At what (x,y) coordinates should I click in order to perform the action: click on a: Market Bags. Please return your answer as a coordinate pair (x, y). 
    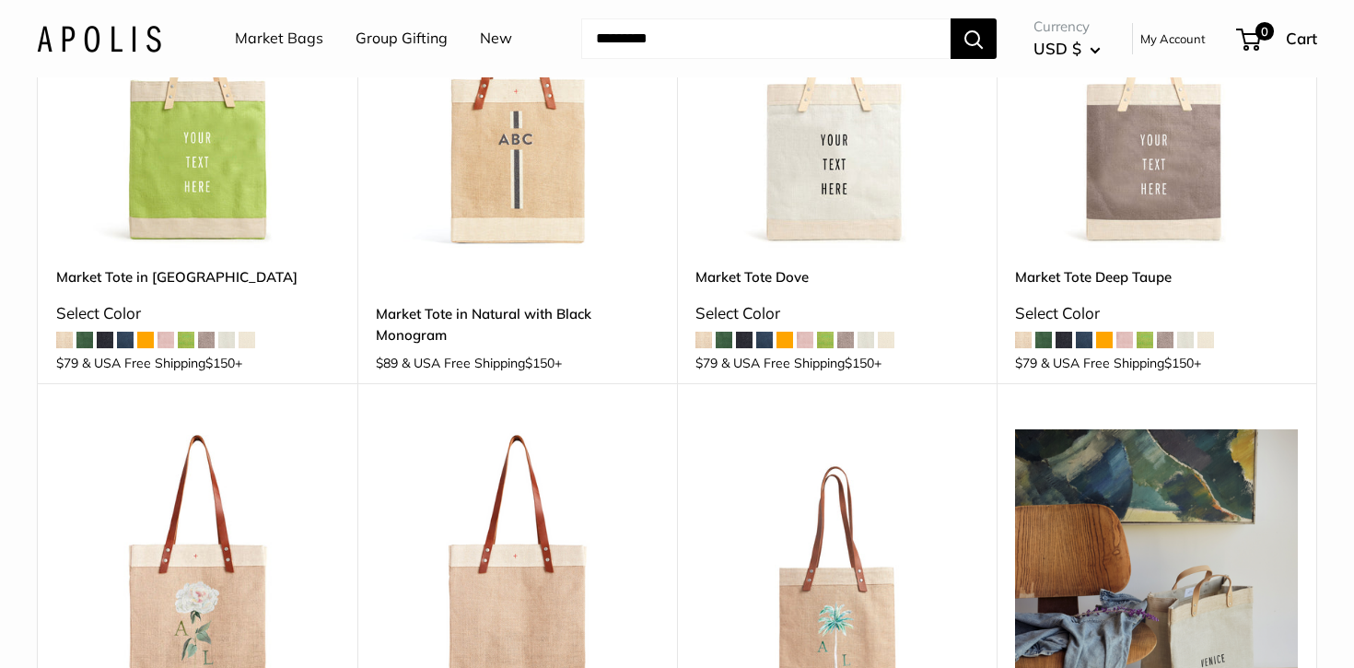
    Looking at the image, I should click on (279, 39).